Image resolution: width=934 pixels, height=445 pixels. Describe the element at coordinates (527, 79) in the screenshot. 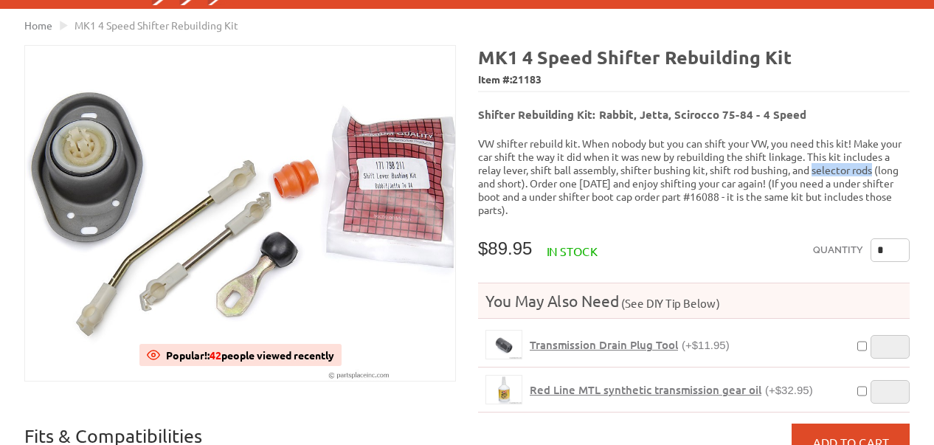

I see `span: 21183` at that location.